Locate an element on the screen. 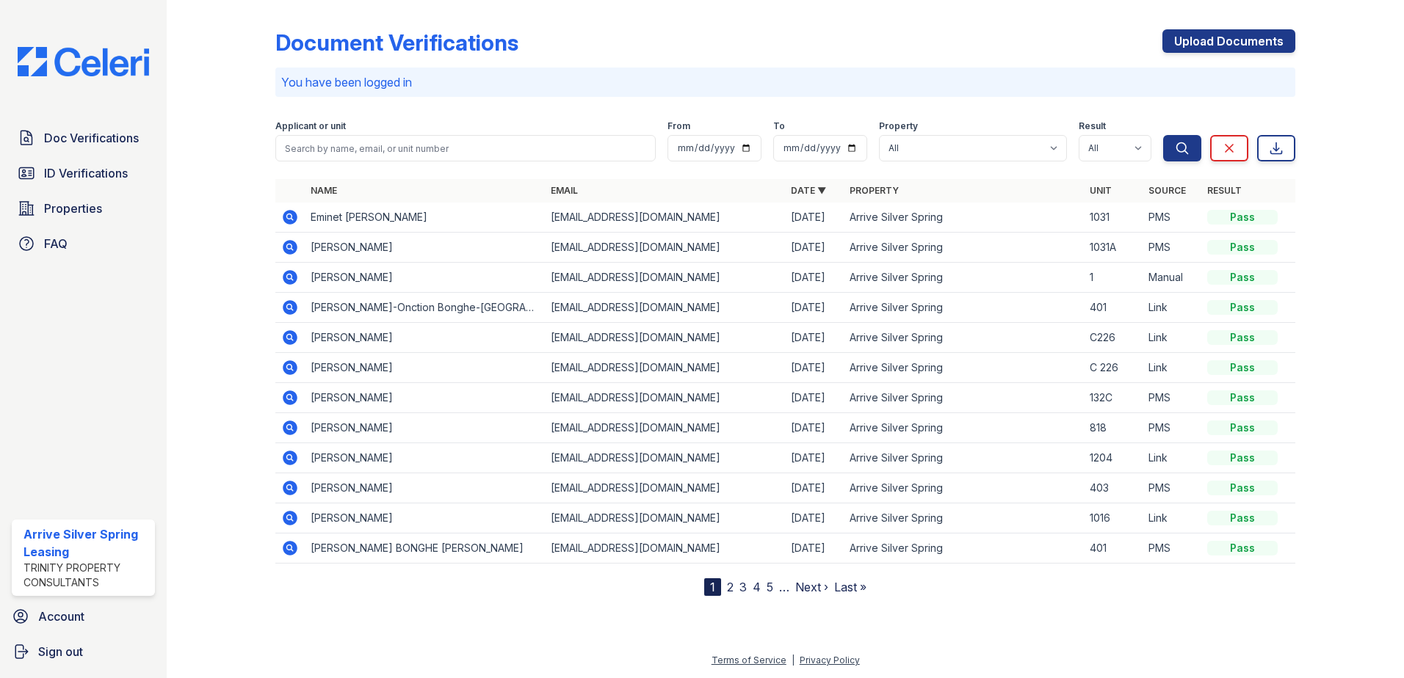 This screenshot has height=678, width=1404. div: 1 is located at coordinates (712, 587).